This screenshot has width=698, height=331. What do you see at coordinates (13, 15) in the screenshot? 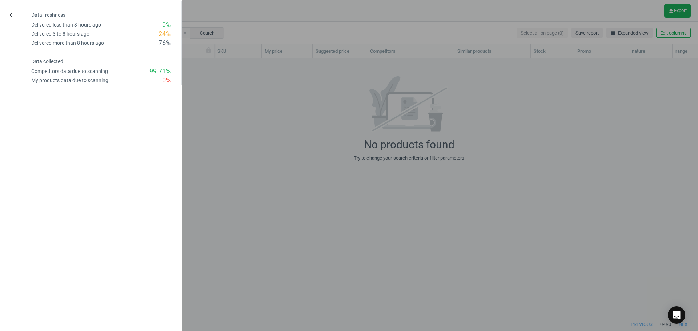
I see `i: keyboard_backspace` at bounding box center [13, 15].